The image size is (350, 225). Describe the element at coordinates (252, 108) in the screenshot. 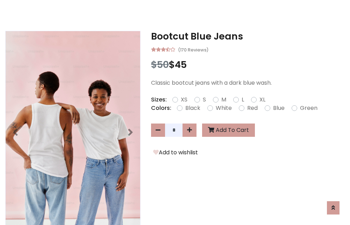

I see `label: Red` at that location.